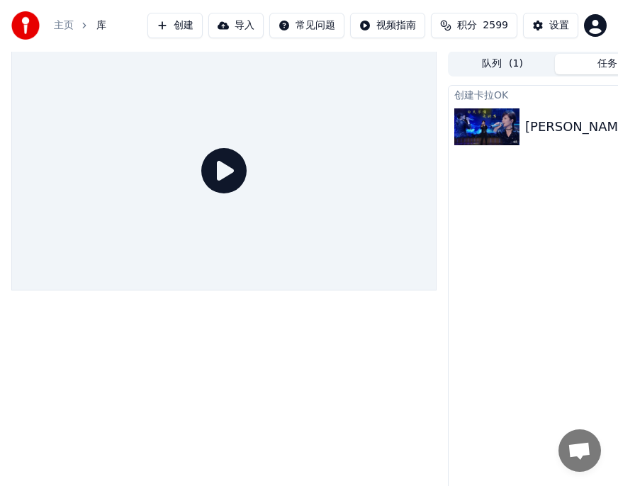 The width and height of the screenshot is (618, 486). Describe the element at coordinates (495, 26) in the screenshot. I see `span: 2599` at that location.